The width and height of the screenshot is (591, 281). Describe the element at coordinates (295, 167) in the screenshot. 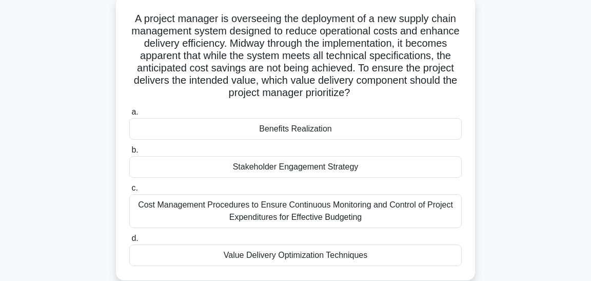

I see `div: Stakeholder Engagement Strategy` at that location.